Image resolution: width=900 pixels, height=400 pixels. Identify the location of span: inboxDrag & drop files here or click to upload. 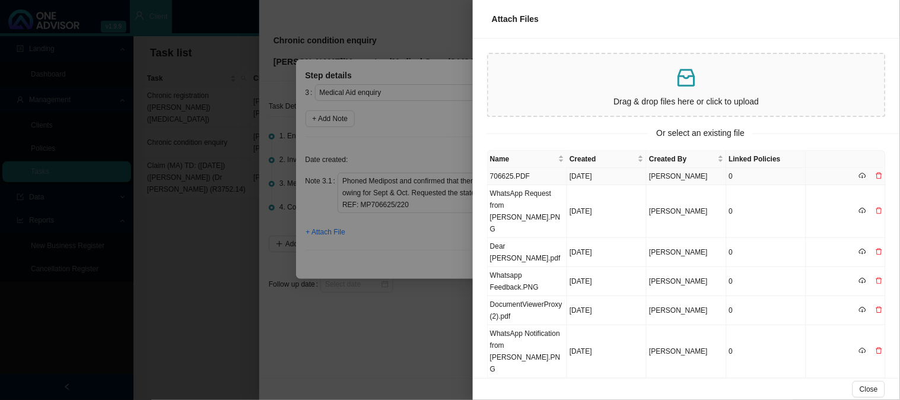
(687, 85).